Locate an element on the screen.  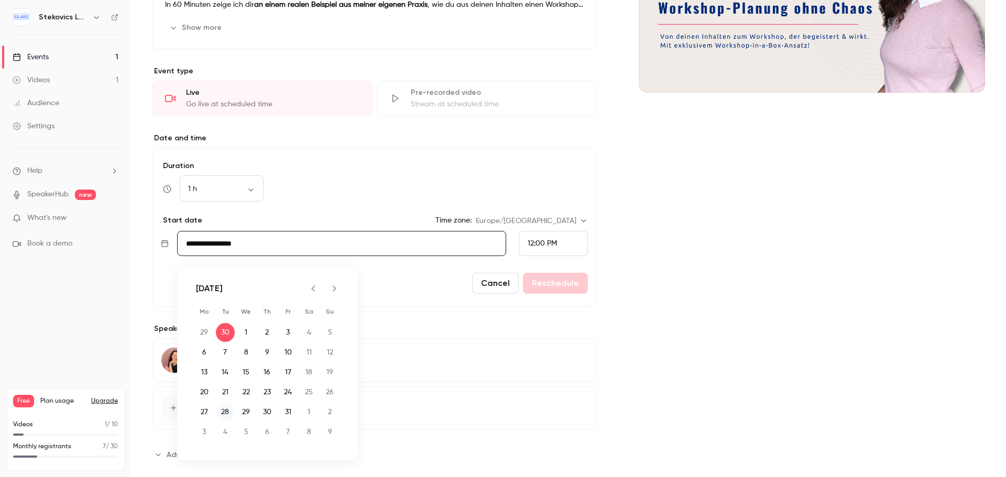
div: Audience is located at coordinates (36, 103).